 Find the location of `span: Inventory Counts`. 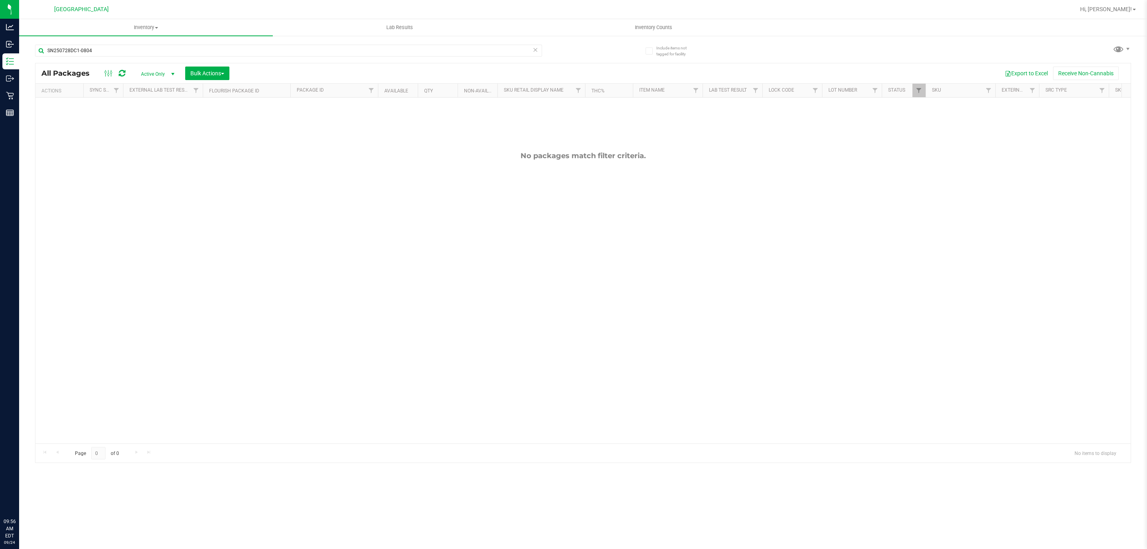

span: Inventory Counts is located at coordinates (653, 27).